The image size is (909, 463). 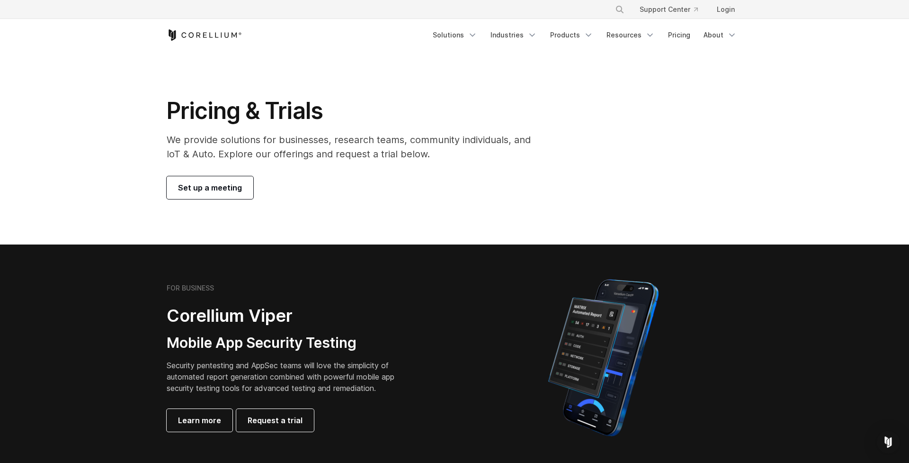 What do you see at coordinates (199, 420) in the screenshot?
I see `span: Learn more` at bounding box center [199, 420].